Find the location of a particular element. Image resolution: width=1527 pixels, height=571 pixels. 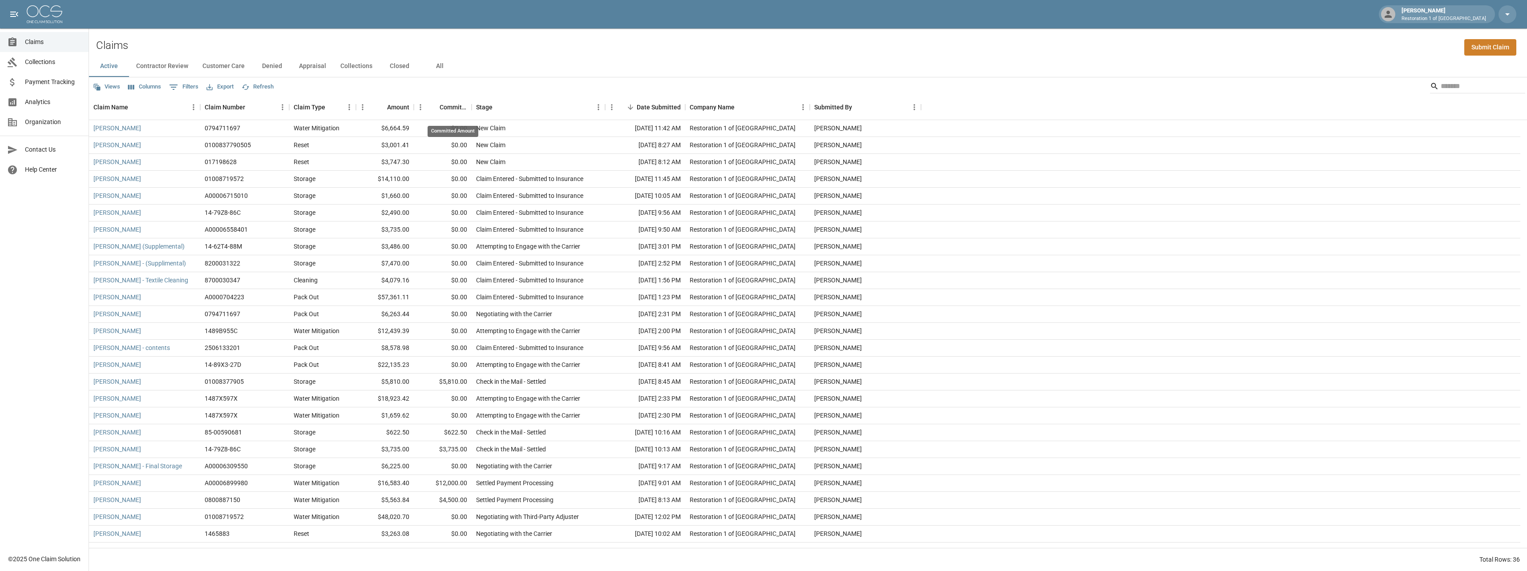

div: 8700030347 is located at coordinates (222, 280).